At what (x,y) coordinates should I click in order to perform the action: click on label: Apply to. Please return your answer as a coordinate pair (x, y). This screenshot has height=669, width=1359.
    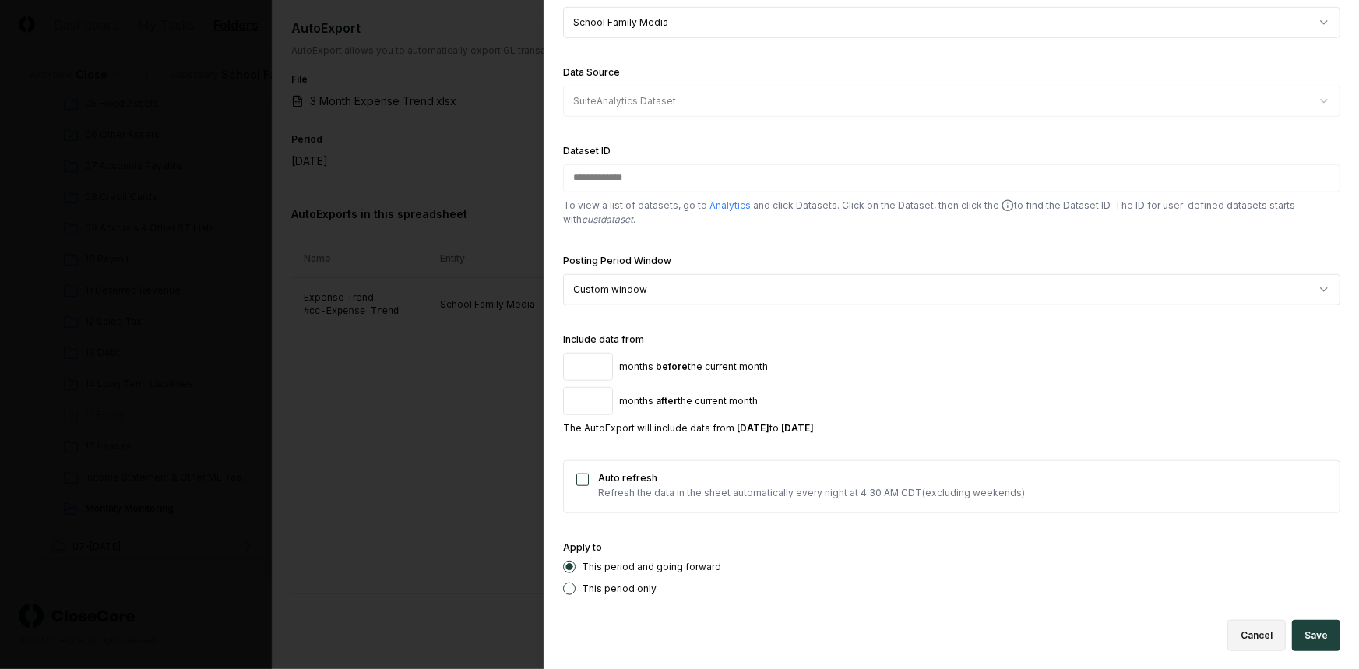
    Looking at the image, I should click on (582, 547).